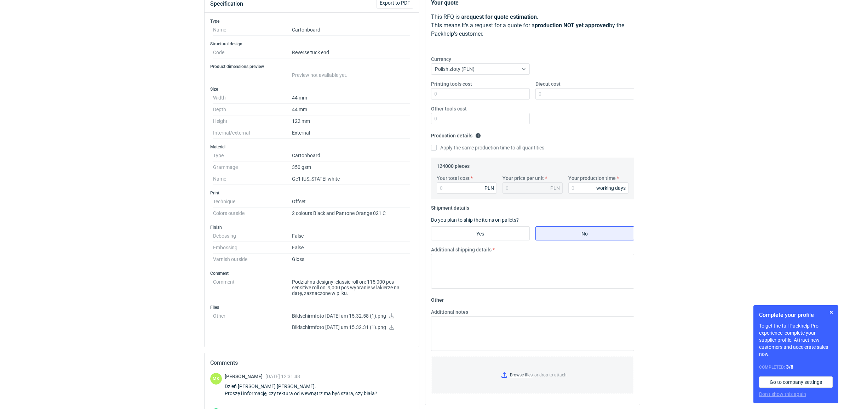 The width and height of the screenshot is (844, 409). Describe the element at coordinates (351, 259) in the screenshot. I see `dd: Gloss` at that location.